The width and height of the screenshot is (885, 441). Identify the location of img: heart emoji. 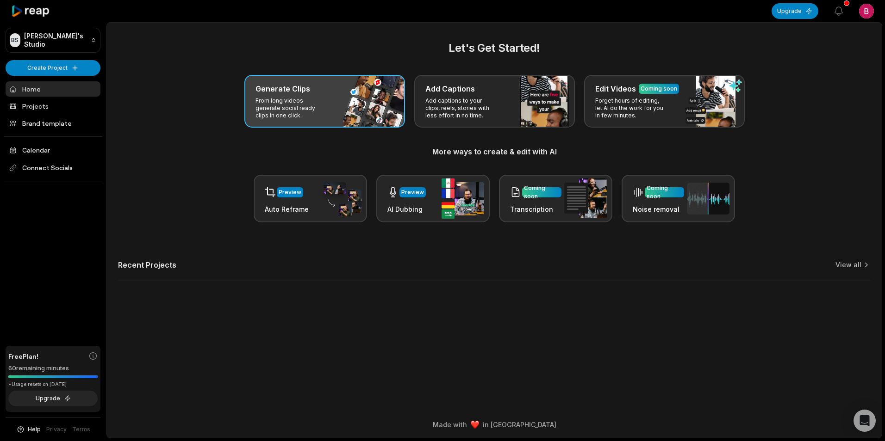
(475, 425).